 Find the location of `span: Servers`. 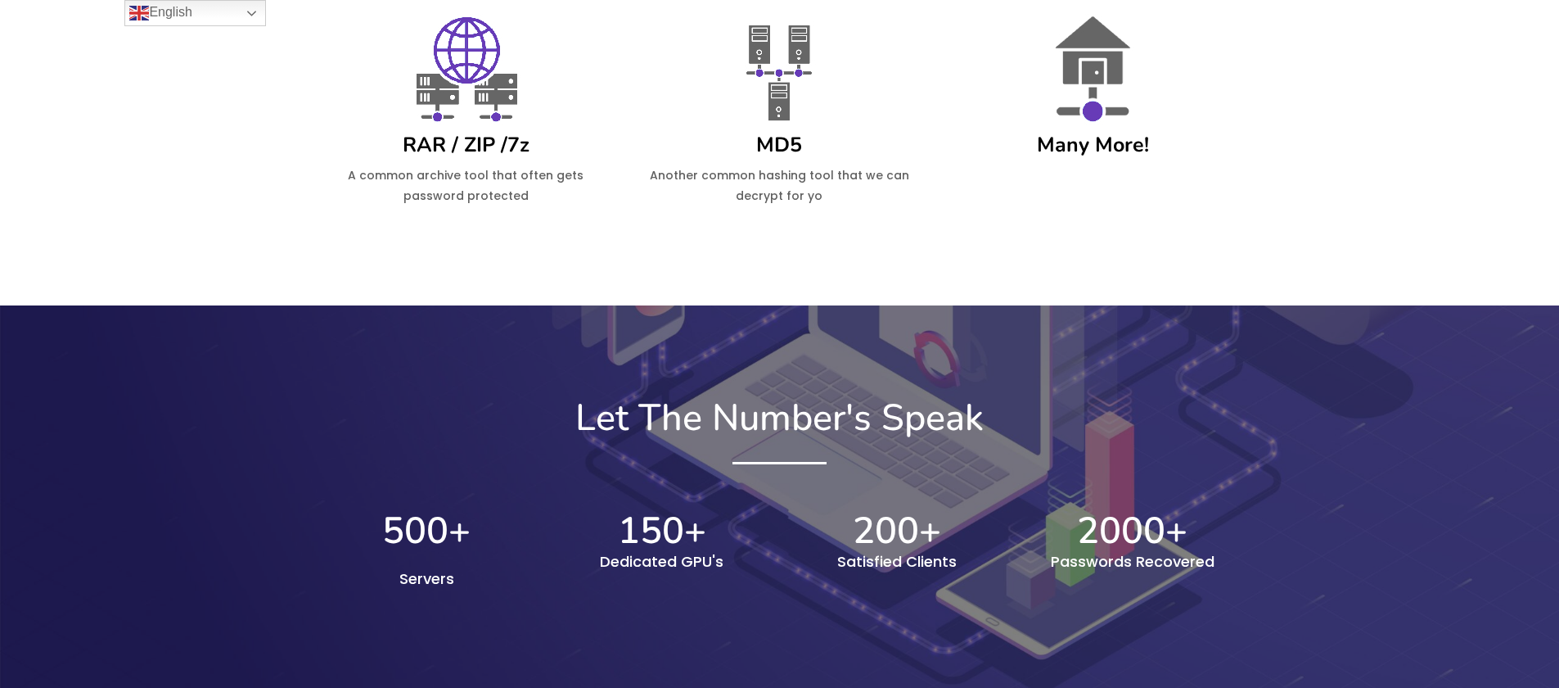

span: Servers is located at coordinates (426, 578).